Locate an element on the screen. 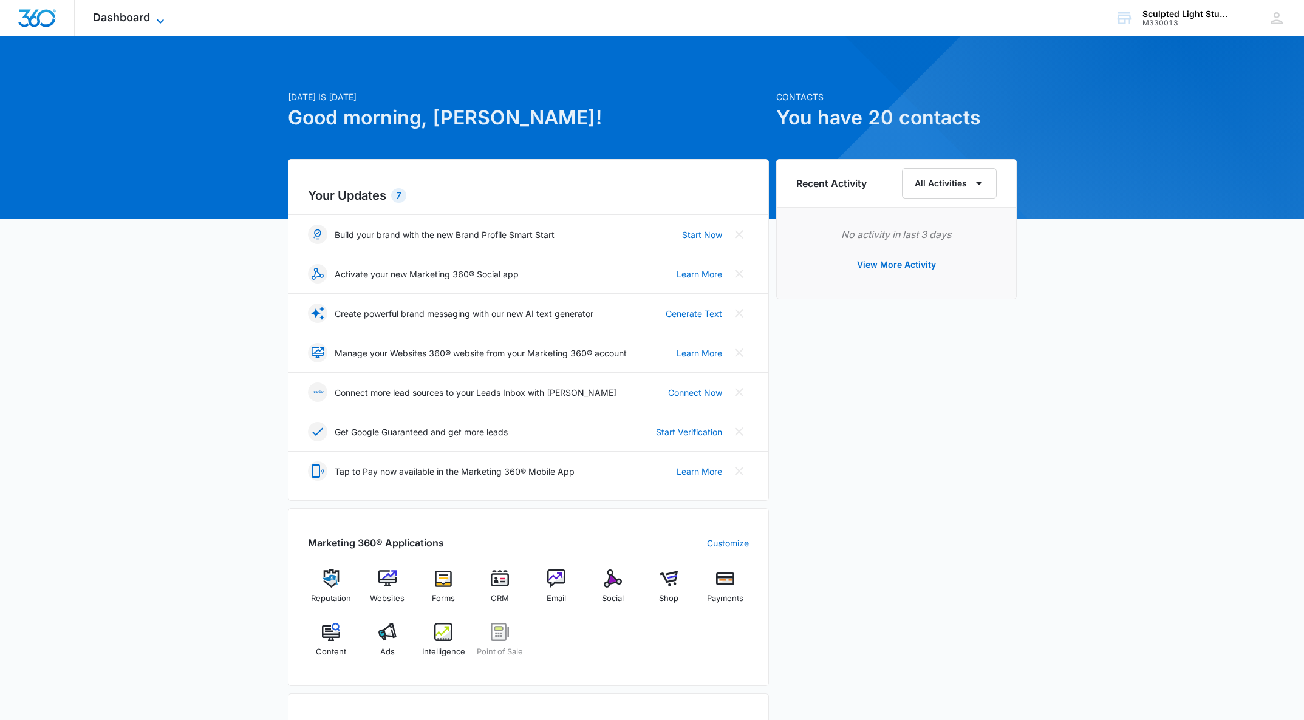 This screenshot has height=720, width=1304. span: Ads is located at coordinates (387, 652).